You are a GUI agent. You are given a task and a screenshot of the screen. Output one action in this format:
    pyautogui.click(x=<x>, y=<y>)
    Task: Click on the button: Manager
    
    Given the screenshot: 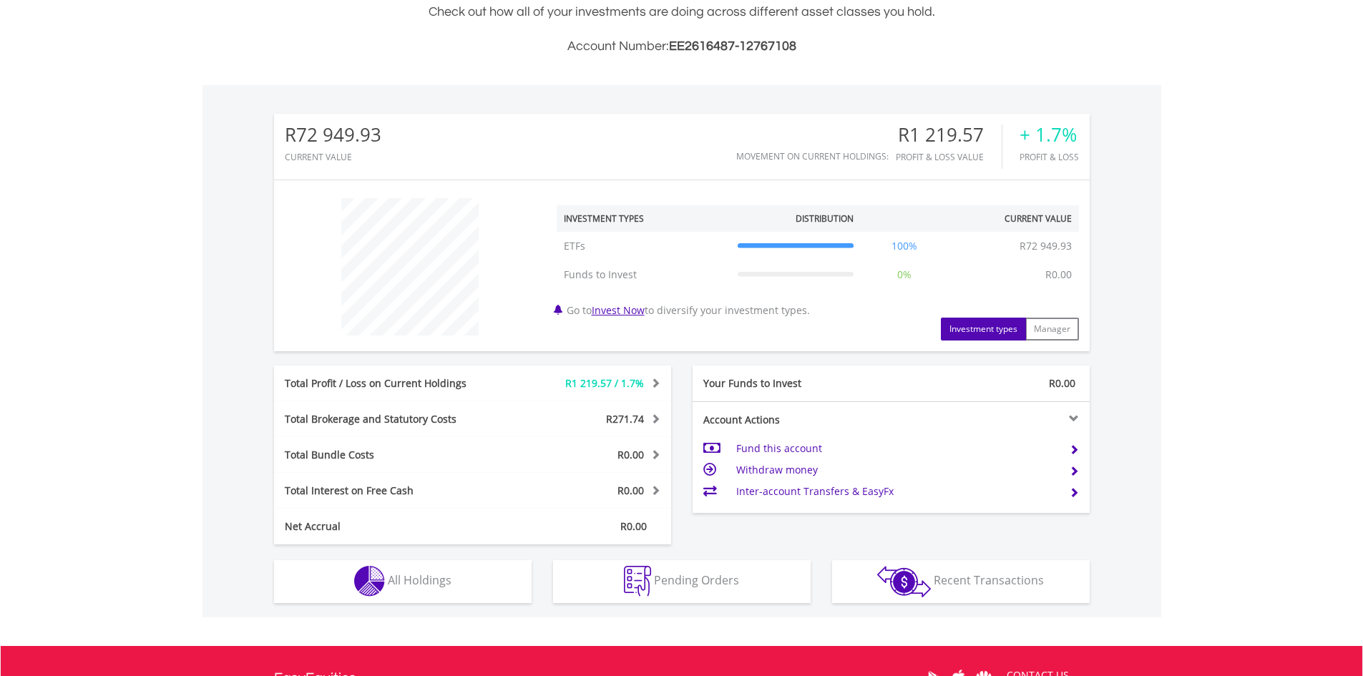 What is the action you would take?
    pyautogui.click(x=1052, y=329)
    